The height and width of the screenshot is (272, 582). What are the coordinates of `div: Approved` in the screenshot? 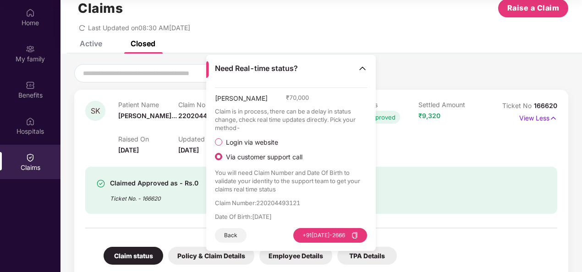 It's located at (381, 117).